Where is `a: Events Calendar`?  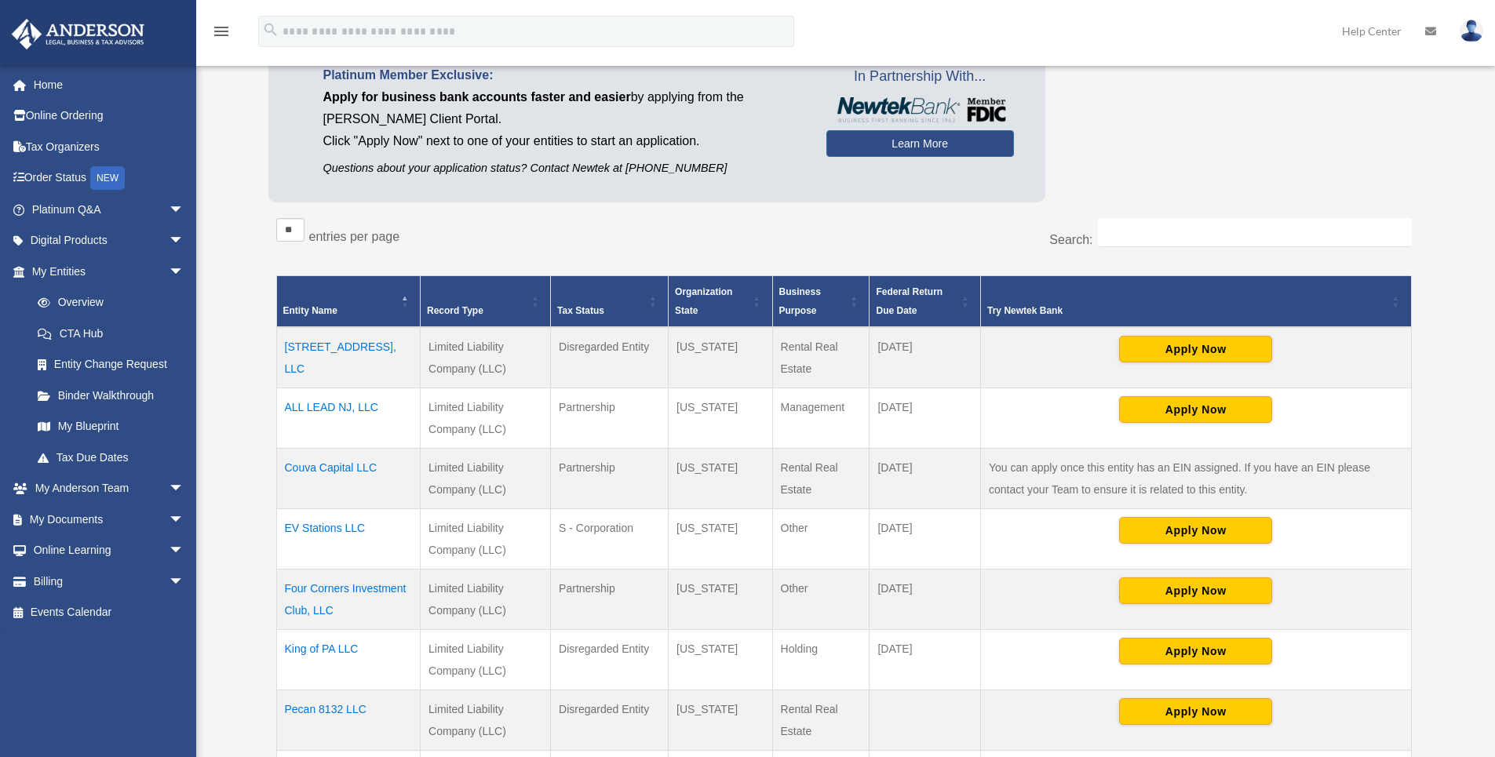 a: Events Calendar is located at coordinates (109, 613).